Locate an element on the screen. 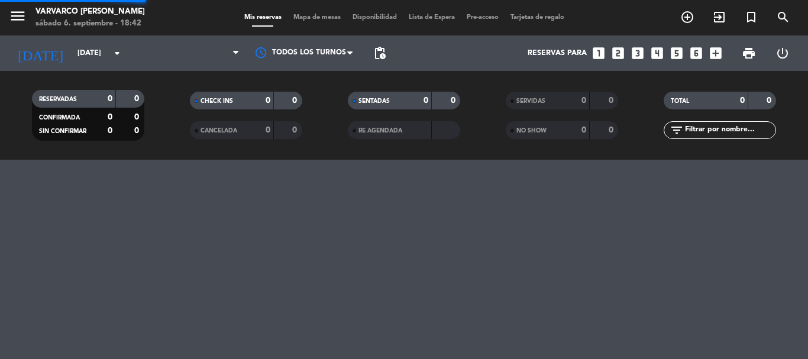 Image resolution: width=808 pixels, height=359 pixels. span: CANCELADA is located at coordinates (219, 131).